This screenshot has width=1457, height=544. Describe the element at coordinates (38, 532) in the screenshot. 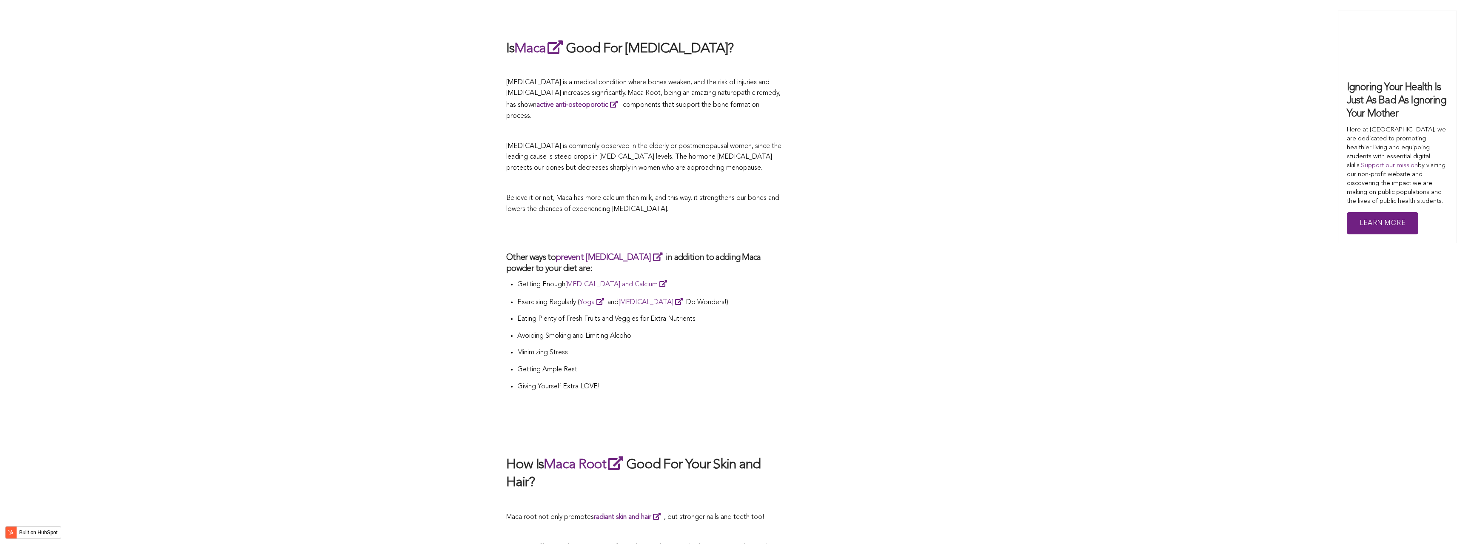

I see `label: Built on HubSpot` at that location.